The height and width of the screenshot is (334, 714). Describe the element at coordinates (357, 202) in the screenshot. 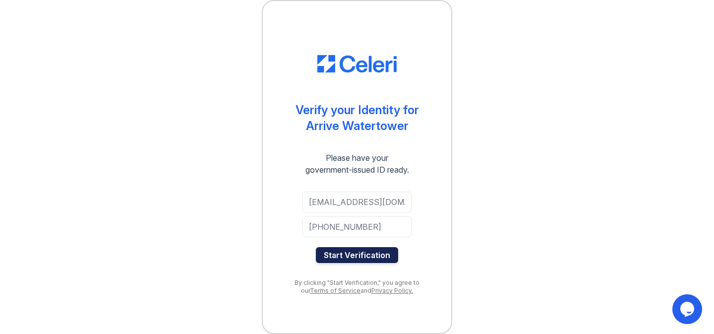

I see `input: Email` at that location.